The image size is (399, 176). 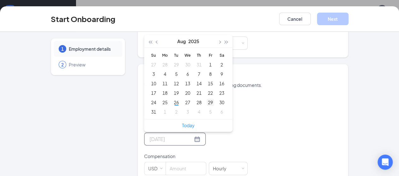 I want to click on div: USD, so click(x=155, y=169).